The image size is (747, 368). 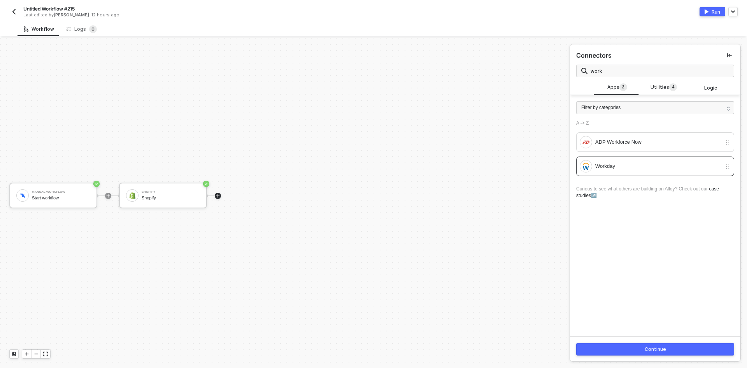 I want to click on div: Logs, so click(x=82, y=29).